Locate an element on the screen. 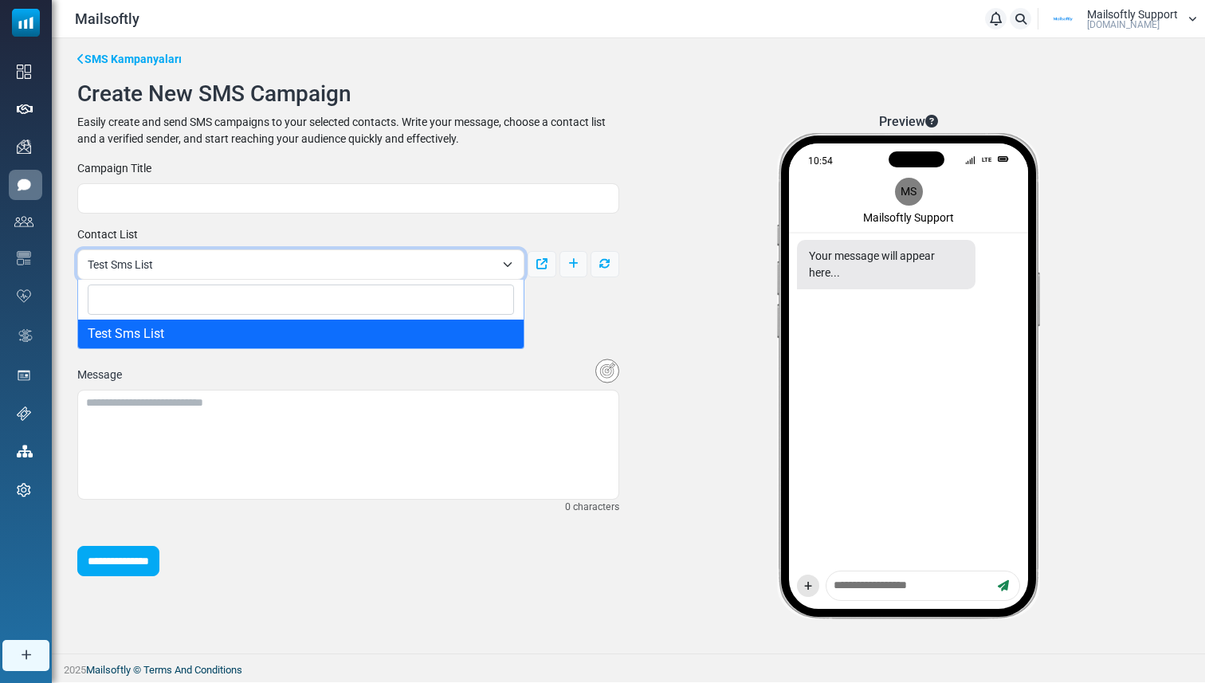  img: email-templates-icon.svg is located at coordinates (24, 258).